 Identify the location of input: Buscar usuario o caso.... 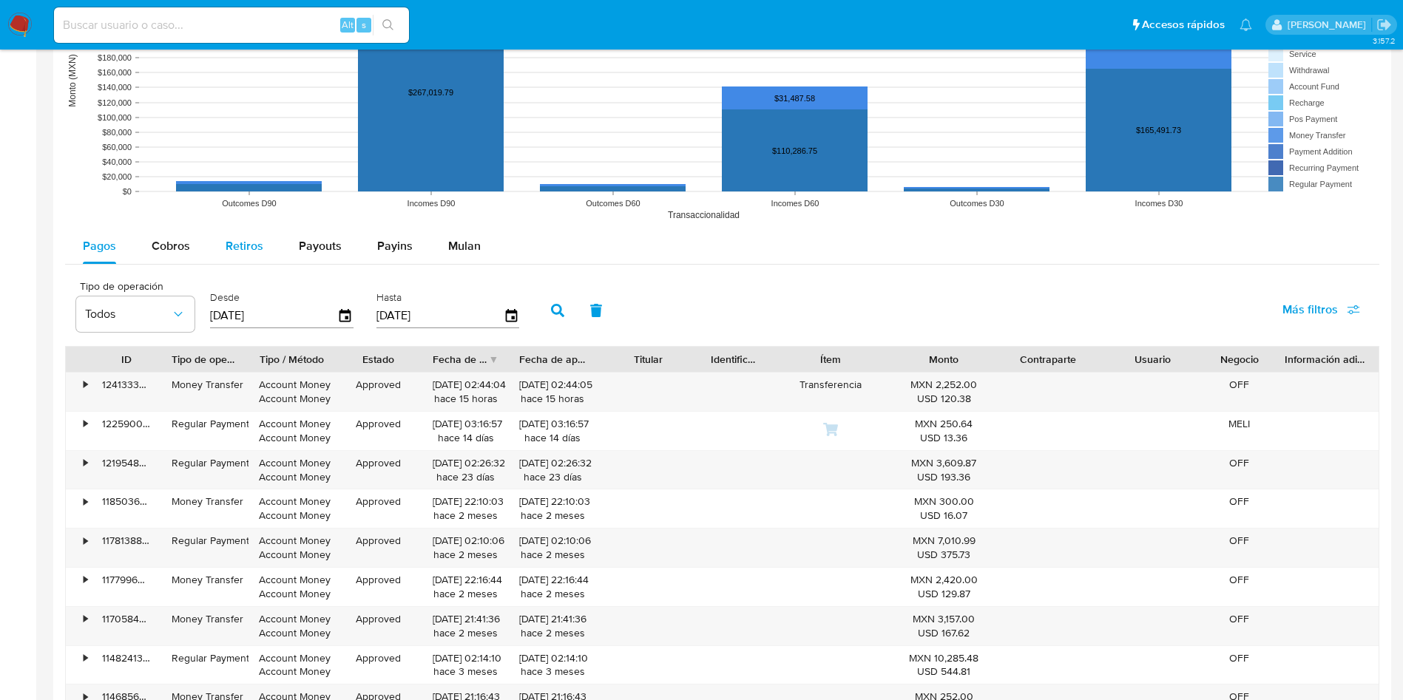
(231, 25).